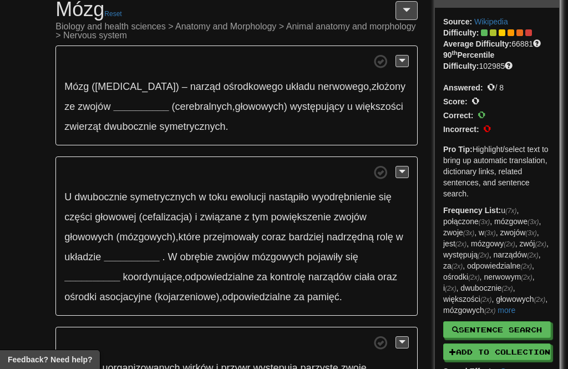  What do you see at coordinates (364, 277) in the screenshot?
I see `span: ciała` at bounding box center [364, 277].